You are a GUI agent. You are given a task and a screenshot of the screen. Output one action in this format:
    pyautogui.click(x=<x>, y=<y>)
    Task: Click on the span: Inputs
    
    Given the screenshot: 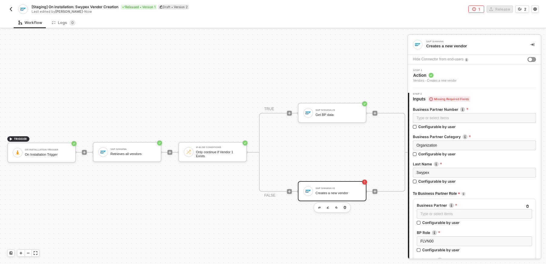 What is the action you would take?
    pyautogui.click(x=441, y=99)
    